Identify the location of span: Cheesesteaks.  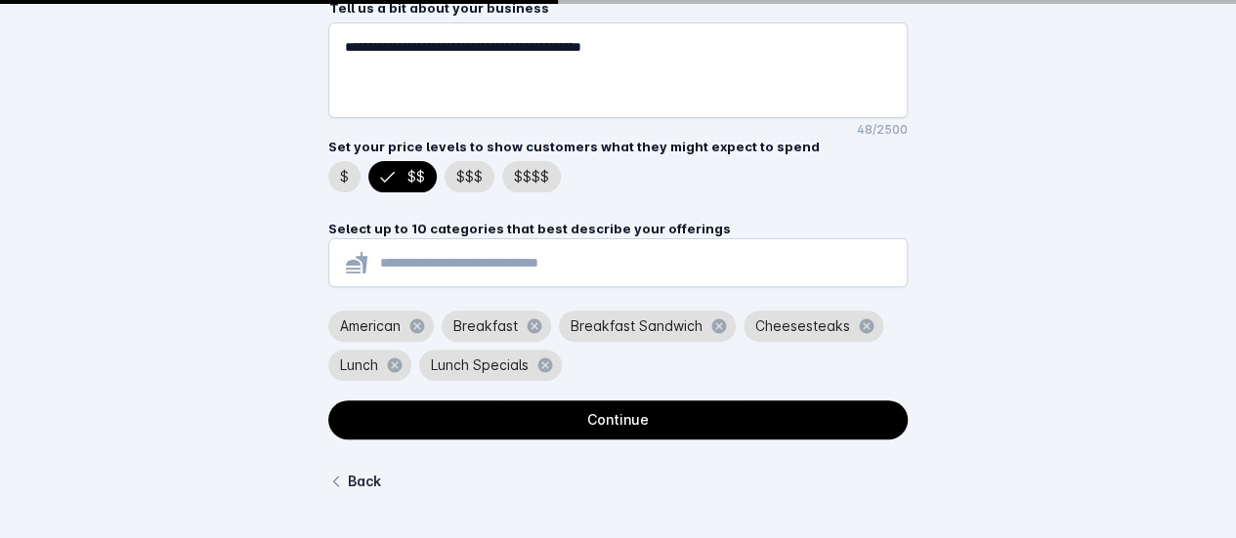
(802, 326).